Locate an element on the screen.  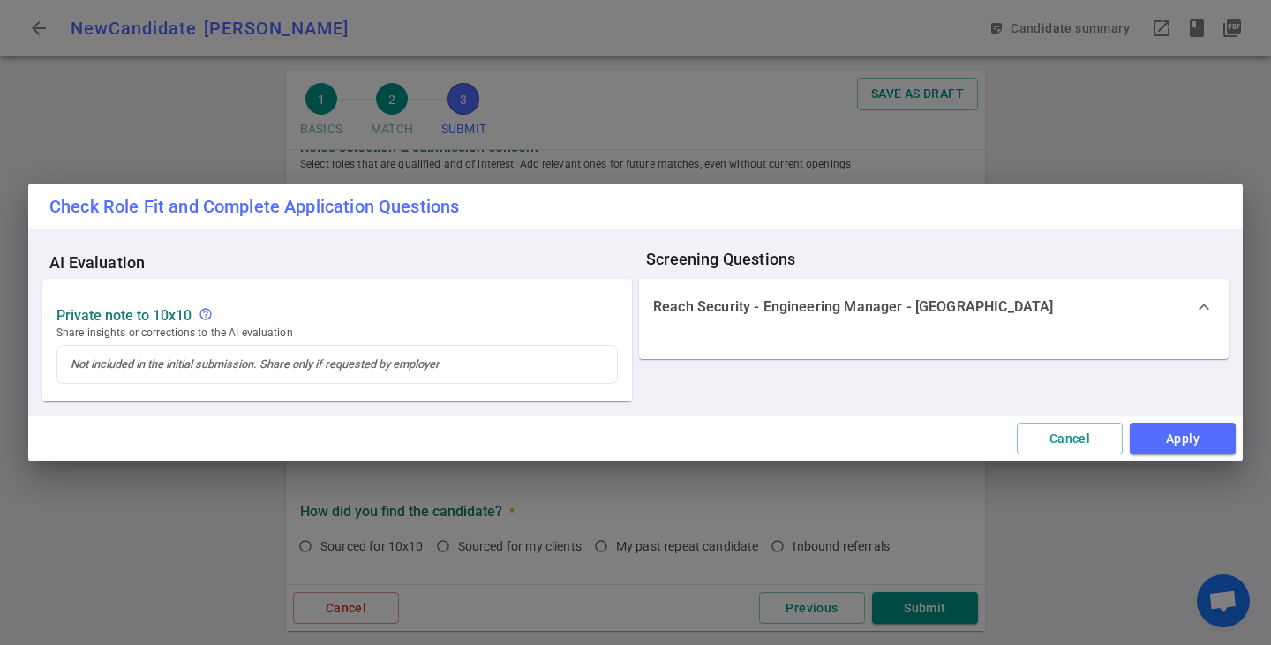
button: Apply is located at coordinates (1183, 439).